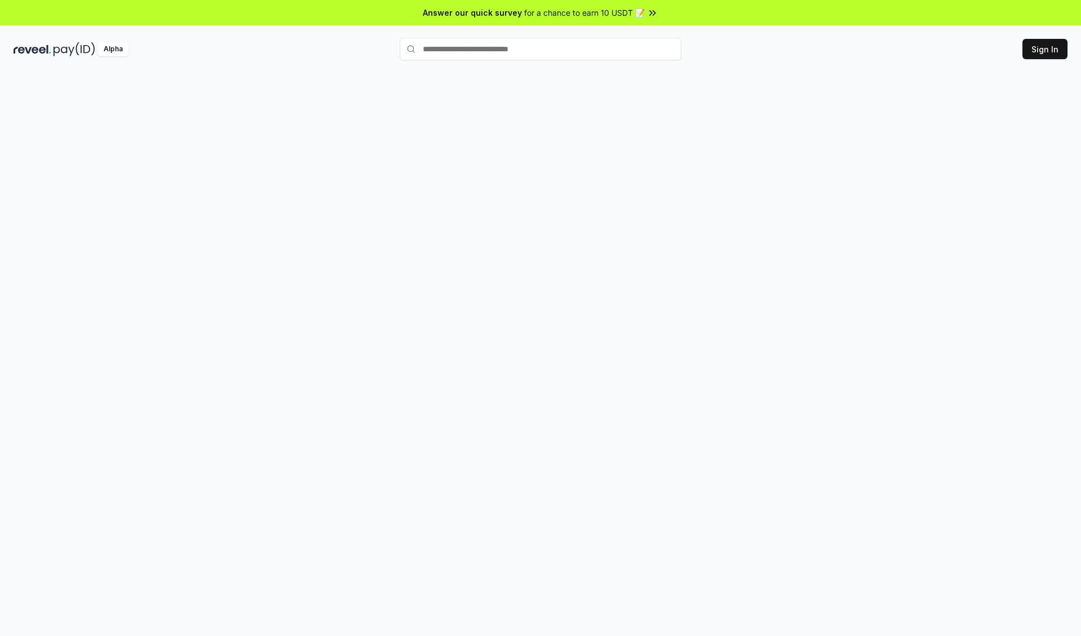 The height and width of the screenshot is (636, 1081). Describe the element at coordinates (74, 49) in the screenshot. I see `img: pay_id` at that location.